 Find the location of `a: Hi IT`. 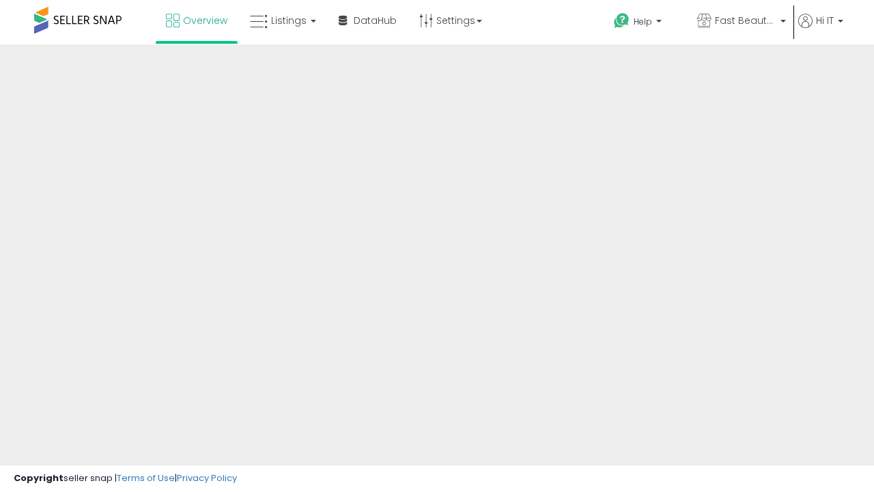

a: Hi IT is located at coordinates (821, 29).